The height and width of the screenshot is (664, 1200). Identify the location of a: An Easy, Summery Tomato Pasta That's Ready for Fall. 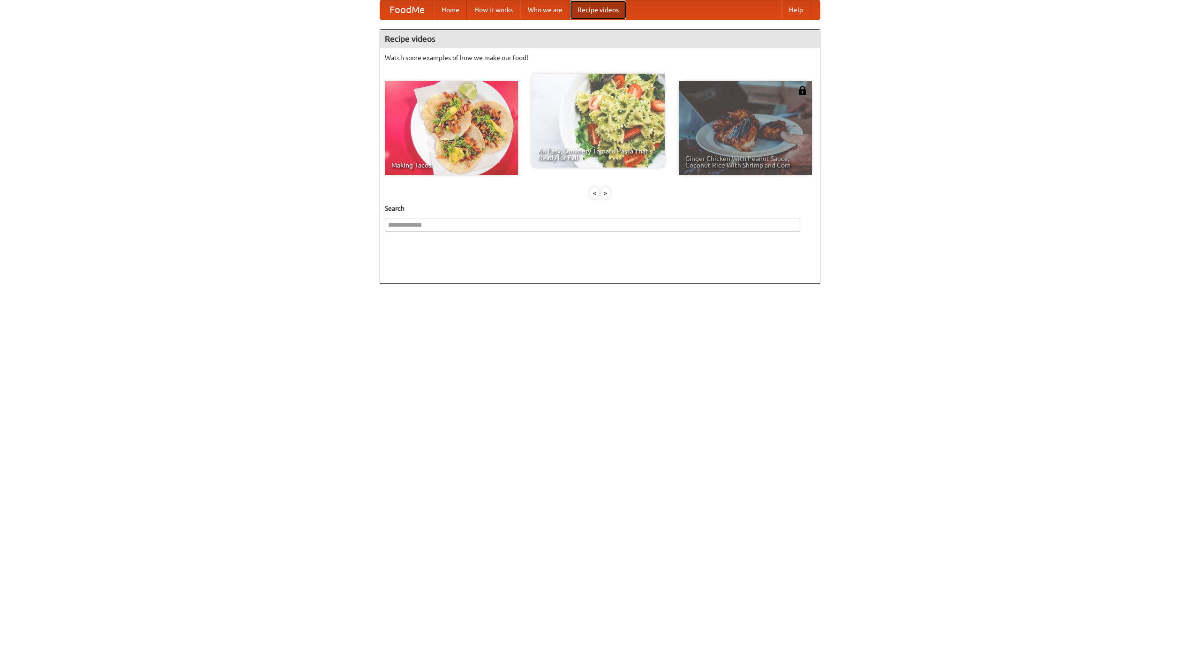
(598, 121).